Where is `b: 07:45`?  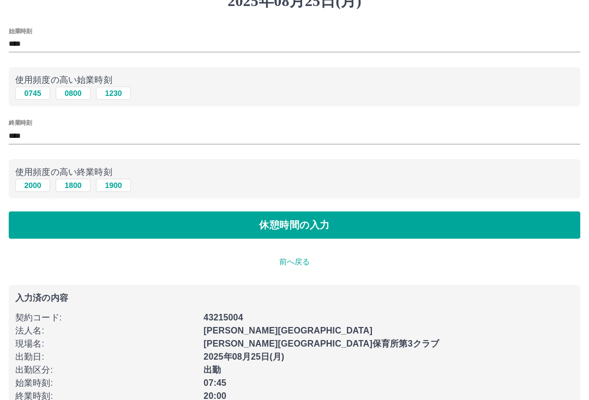
b: 07:45 is located at coordinates (215, 383).